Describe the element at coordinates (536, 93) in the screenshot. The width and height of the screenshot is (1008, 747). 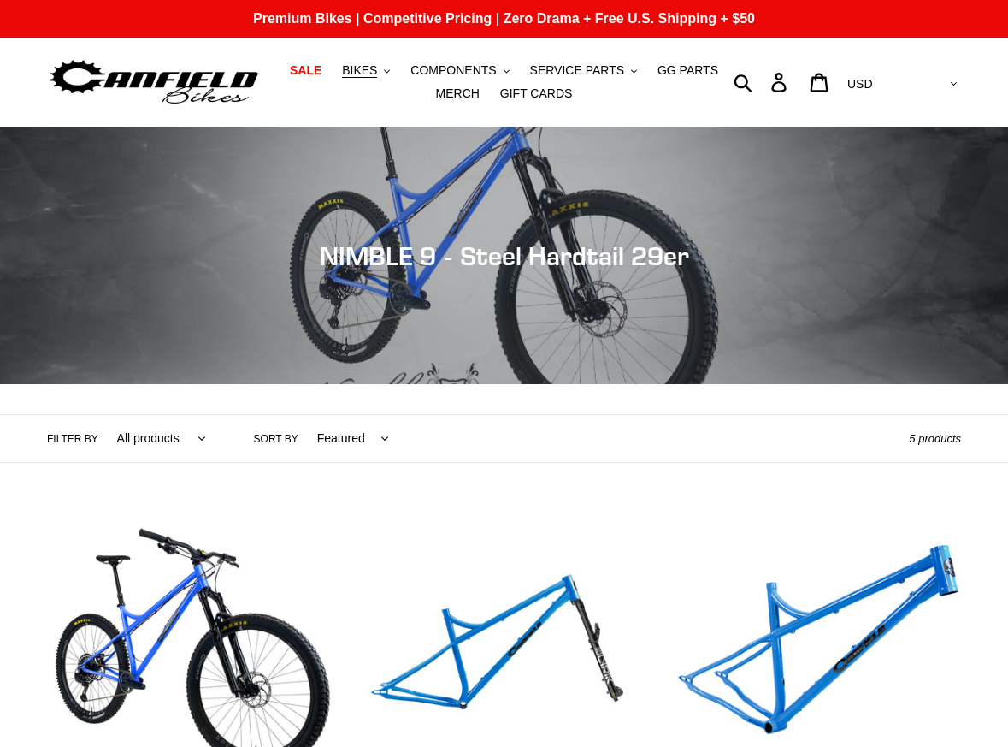
I see `span: GIFT CARDS` at that location.